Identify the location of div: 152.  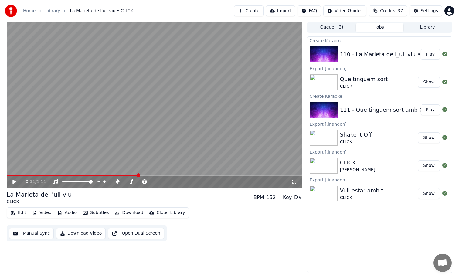
(271, 197).